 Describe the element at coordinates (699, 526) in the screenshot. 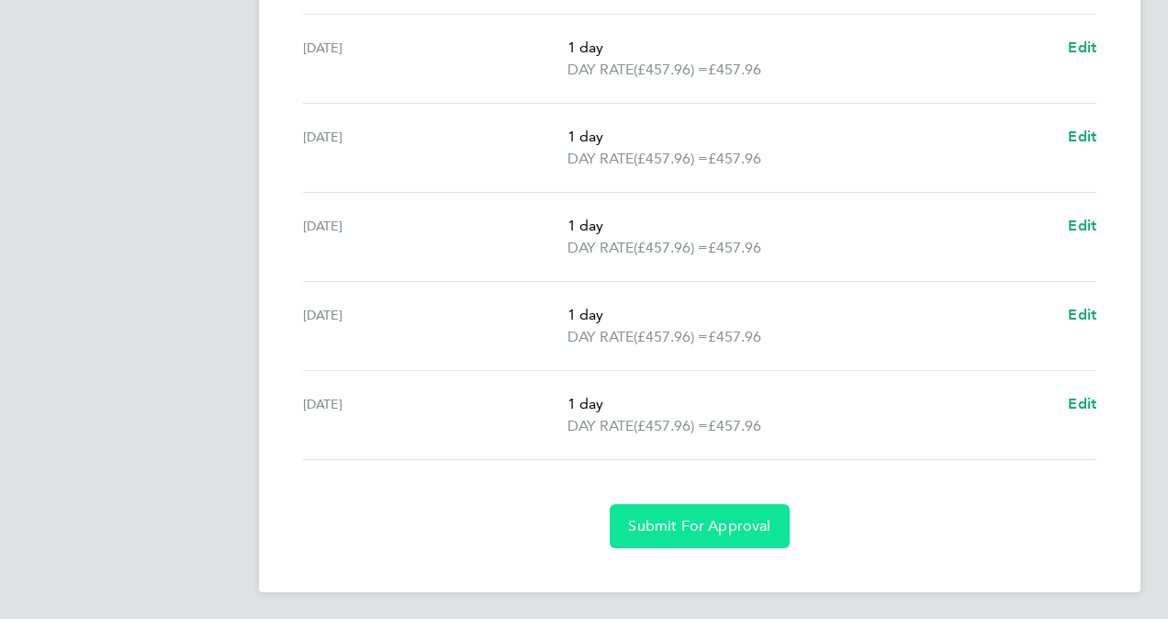

I see `button: Submit For Approval` at that location.